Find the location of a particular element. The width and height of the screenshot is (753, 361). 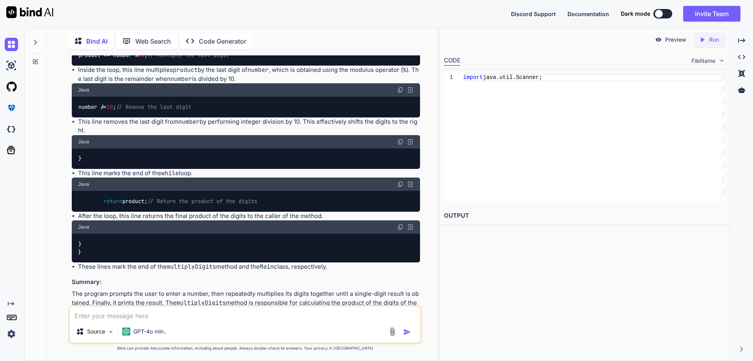

code: Main is located at coordinates (267, 266).